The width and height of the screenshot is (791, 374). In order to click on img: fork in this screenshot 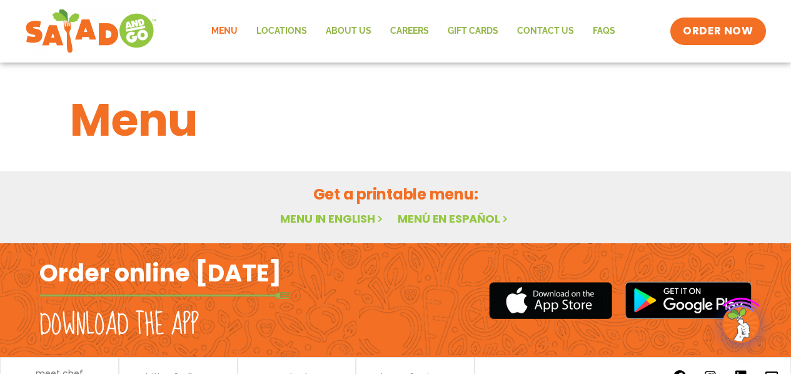, I will do `click(164, 295)`.